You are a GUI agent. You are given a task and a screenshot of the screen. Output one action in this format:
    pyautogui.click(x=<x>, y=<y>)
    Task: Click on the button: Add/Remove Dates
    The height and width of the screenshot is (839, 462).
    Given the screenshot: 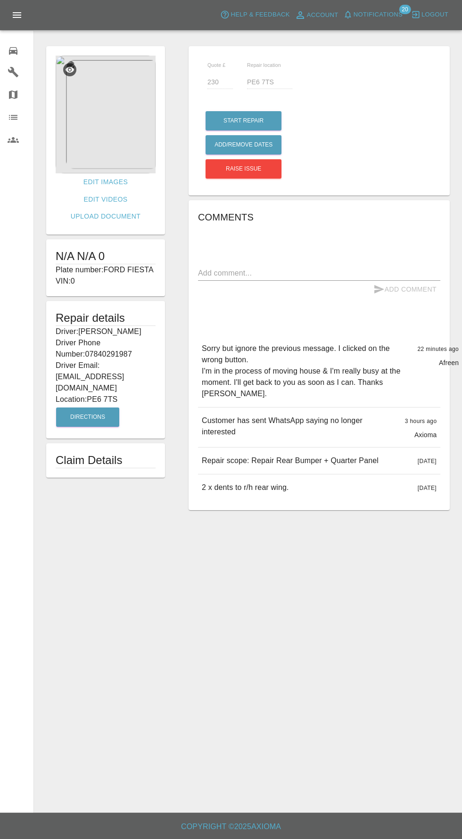 What is the action you would take?
    pyautogui.click(x=243, y=145)
    